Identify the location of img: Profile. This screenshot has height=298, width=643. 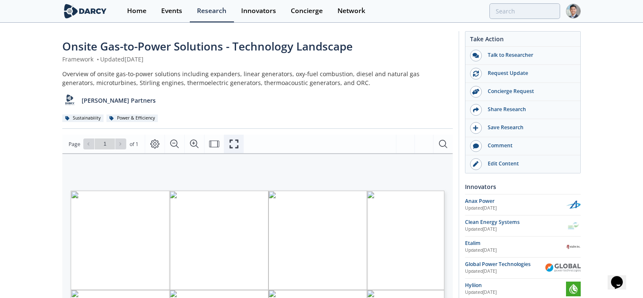
(573, 11).